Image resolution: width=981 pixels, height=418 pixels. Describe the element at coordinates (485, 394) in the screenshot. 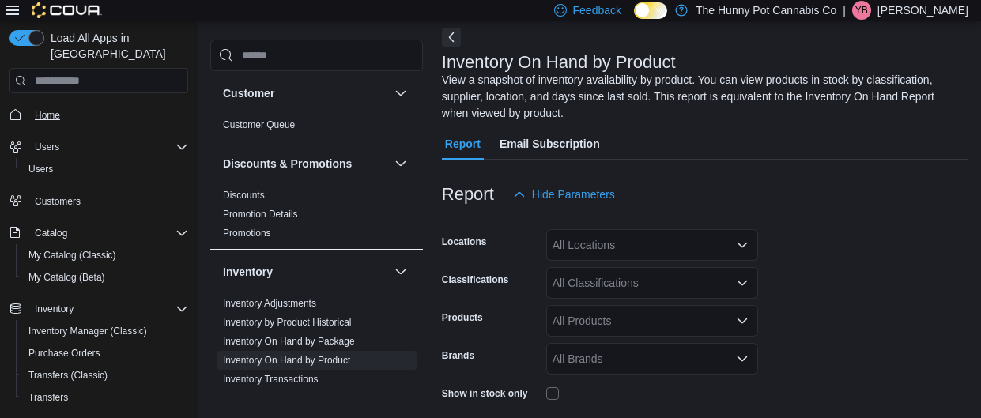

I see `label: Show in stock only` at that location.